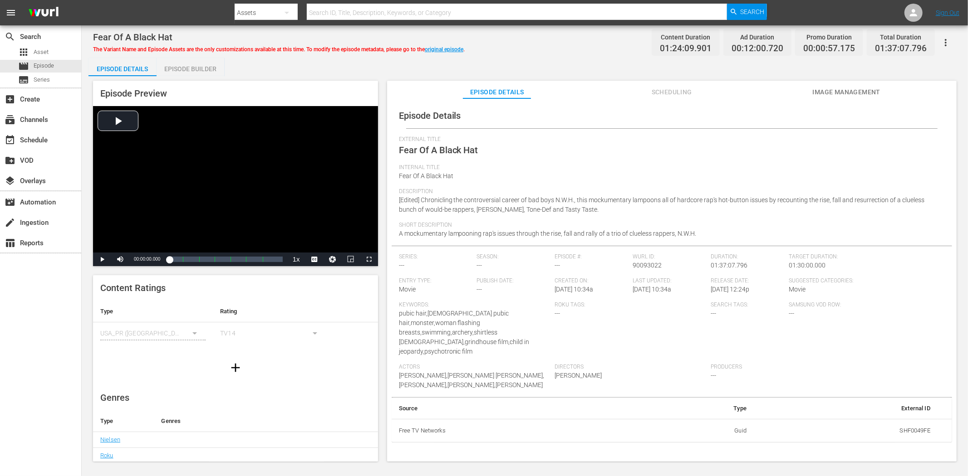 Image resolution: width=968 pixels, height=476 pixels. What do you see at coordinates (430, 116) in the screenshot?
I see `span: Episode Details` at bounding box center [430, 116].